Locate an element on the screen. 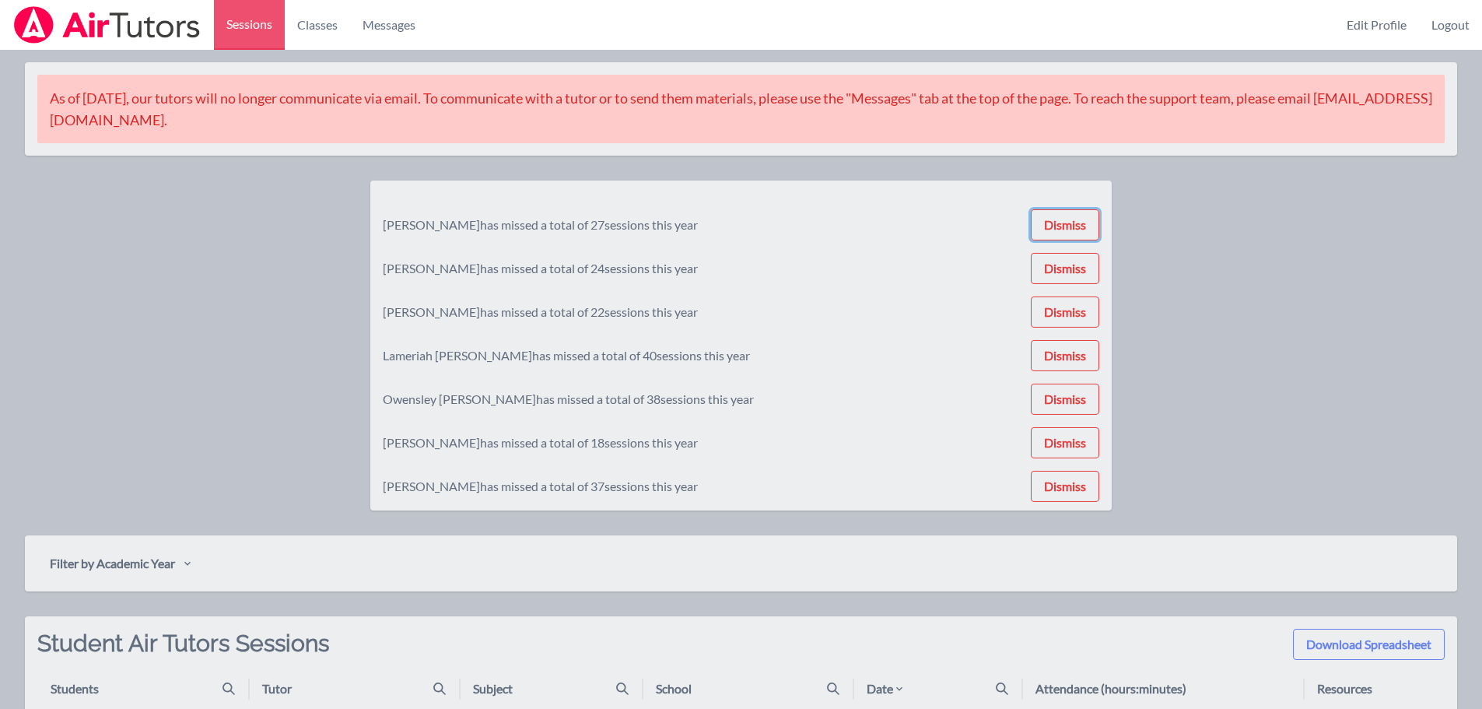 This screenshot has height=709, width=1482. span: Messages is located at coordinates (389, 25).